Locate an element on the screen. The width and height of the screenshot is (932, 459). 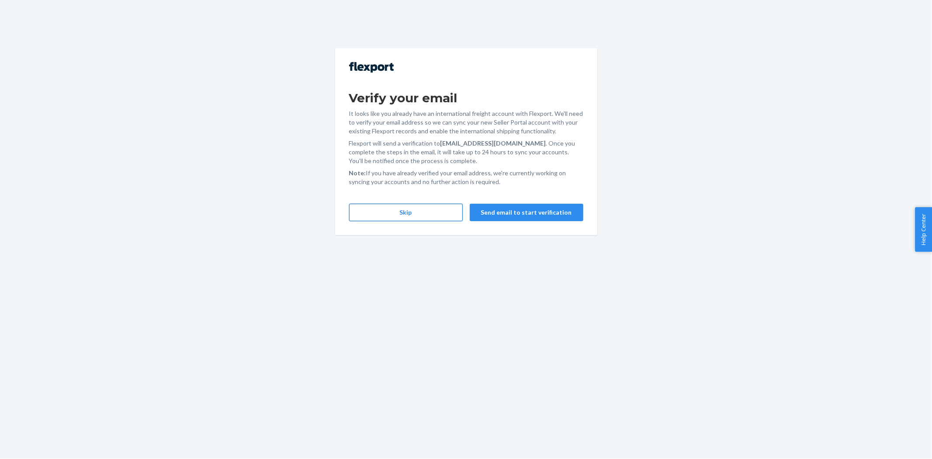
span: Help Center is located at coordinates (923, 229).